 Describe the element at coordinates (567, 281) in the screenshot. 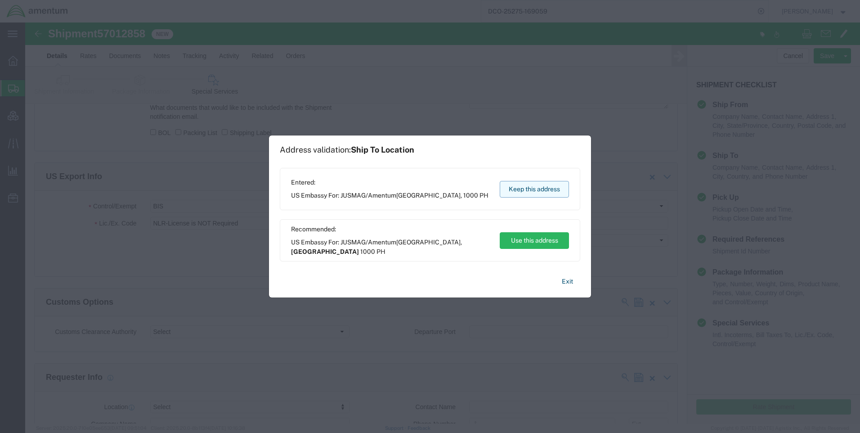

I see `button: Exit` at that location.